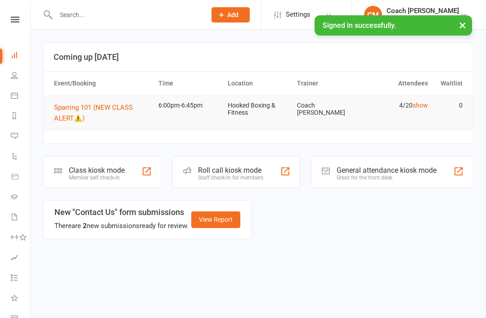  What do you see at coordinates (387, 170) in the screenshot?
I see `div: General attendance kiosk mode` at bounding box center [387, 170].